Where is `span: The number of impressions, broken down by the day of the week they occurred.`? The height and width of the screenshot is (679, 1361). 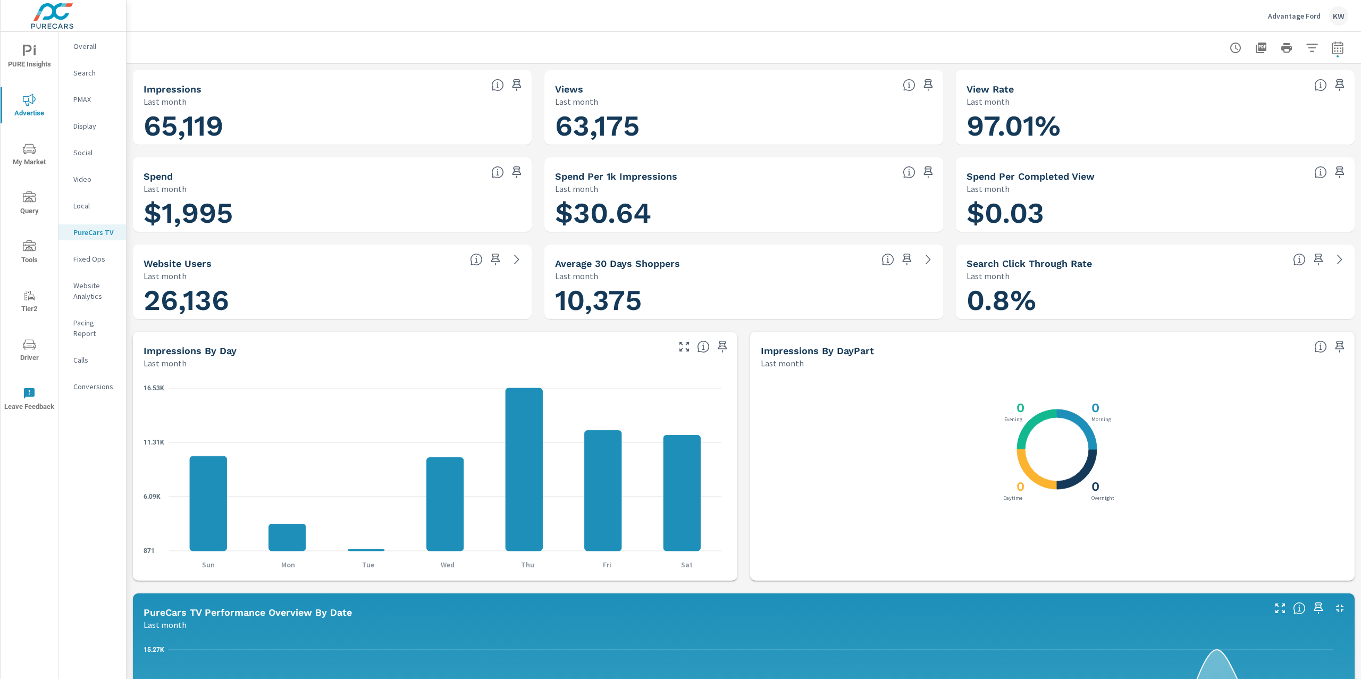 span: The number of impressions, broken down by the day of the week they occurred. is located at coordinates (704, 347).